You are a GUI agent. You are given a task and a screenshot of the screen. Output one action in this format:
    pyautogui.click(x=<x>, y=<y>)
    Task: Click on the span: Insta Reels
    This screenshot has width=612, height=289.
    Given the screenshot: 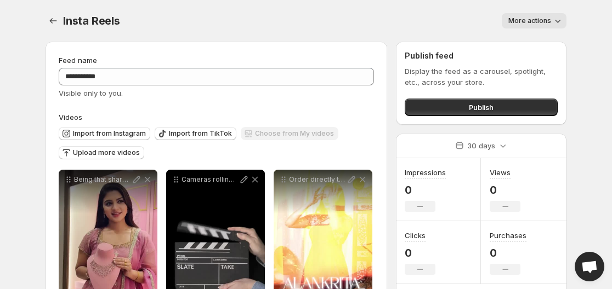 What is the action you would take?
    pyautogui.click(x=92, y=21)
    